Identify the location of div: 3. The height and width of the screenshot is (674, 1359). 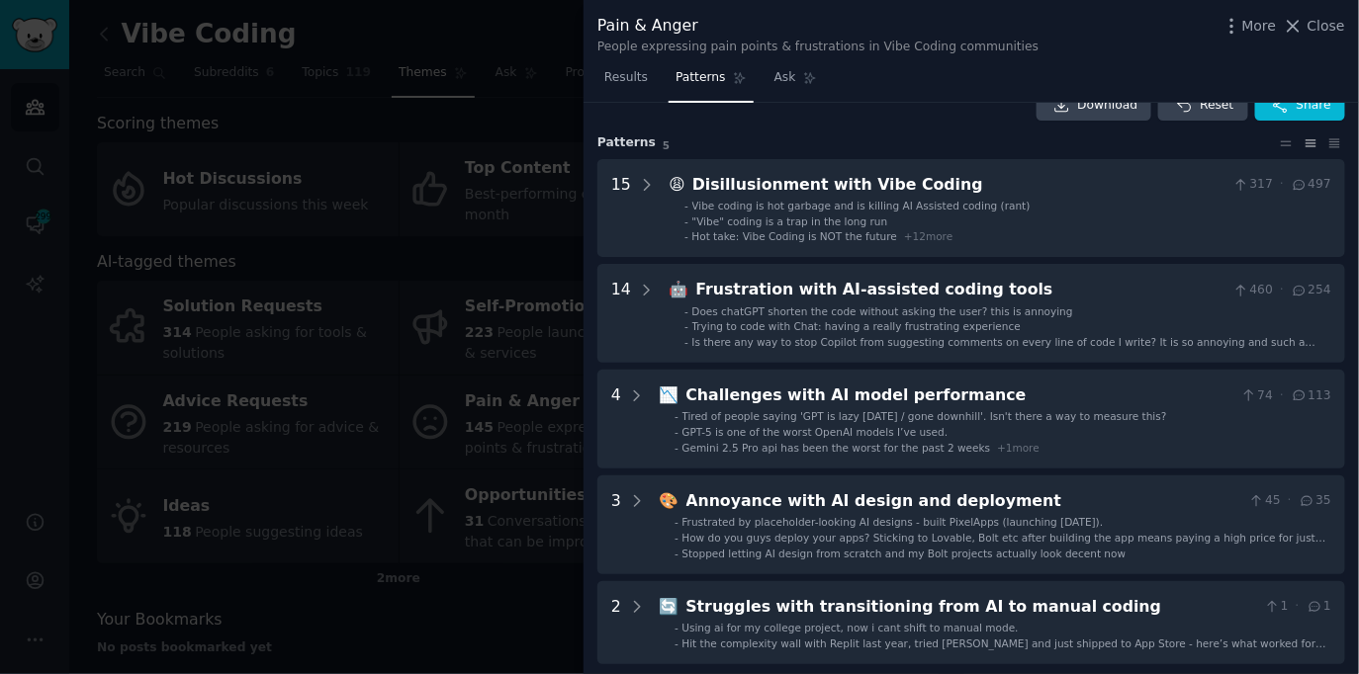
(616, 525).